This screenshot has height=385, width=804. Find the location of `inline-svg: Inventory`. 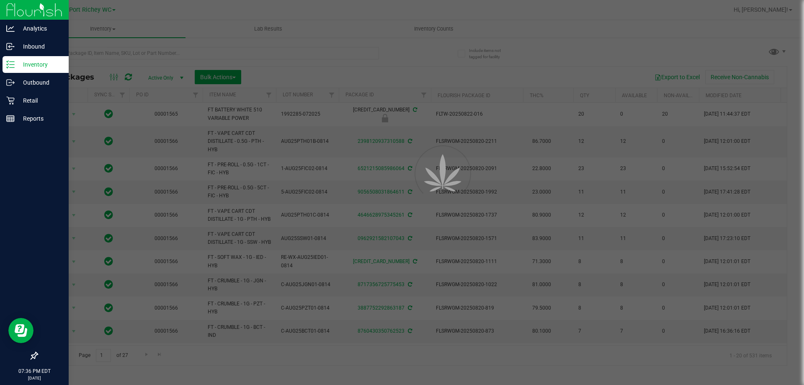

inline-svg: Inventory is located at coordinates (10, 64).